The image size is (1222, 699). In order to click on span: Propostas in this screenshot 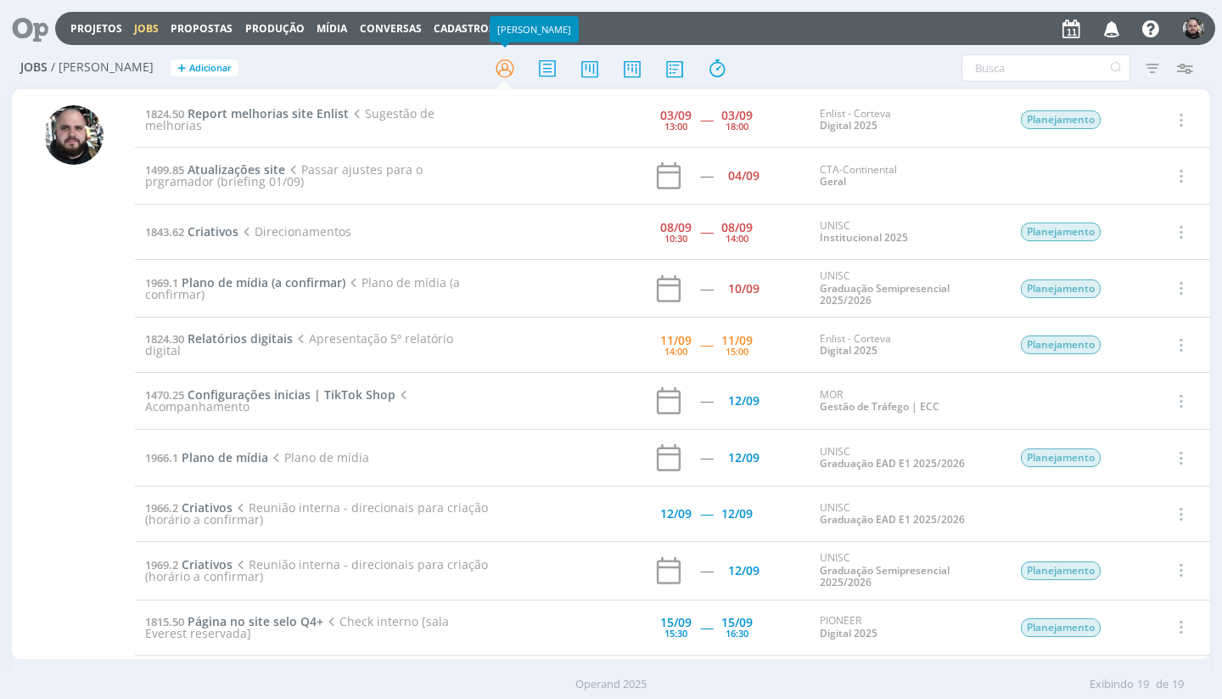, I will do `click(201, 28)`.